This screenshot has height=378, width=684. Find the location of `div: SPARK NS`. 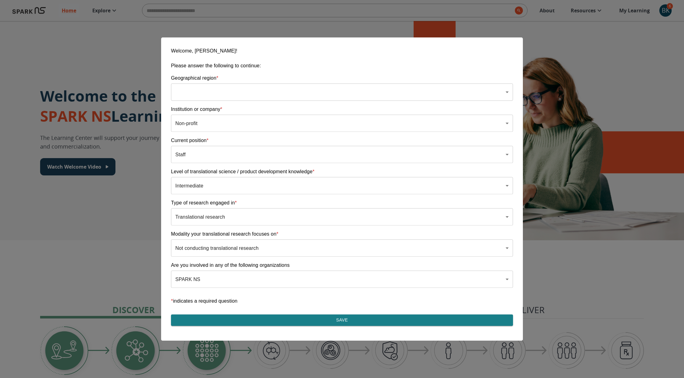

div: SPARK NS is located at coordinates (342, 279).